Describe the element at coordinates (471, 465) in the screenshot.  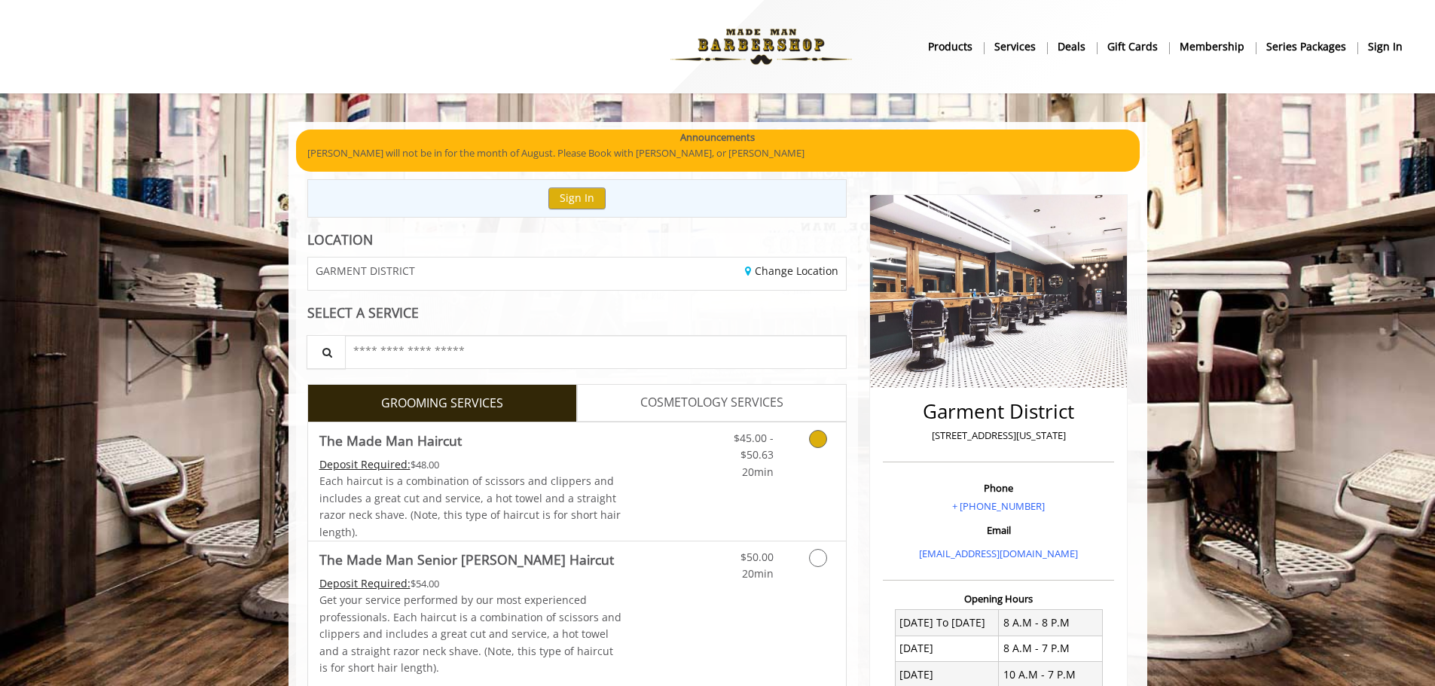
I see `div: $48.00` at that location.